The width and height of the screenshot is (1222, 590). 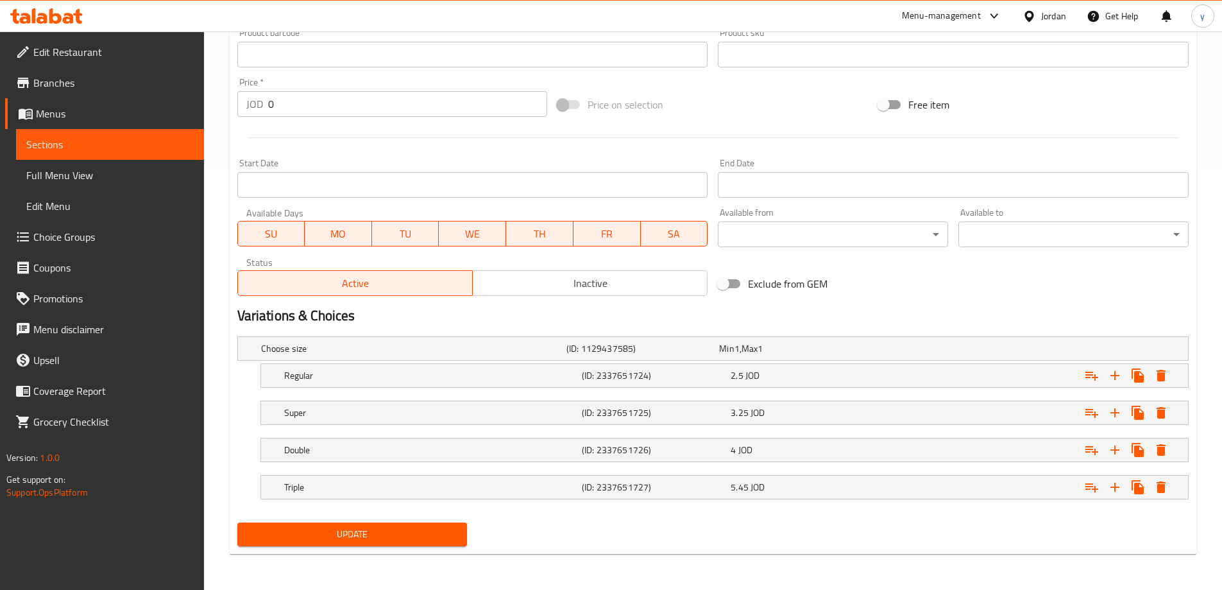 I want to click on span: Coupons, so click(x=114, y=268).